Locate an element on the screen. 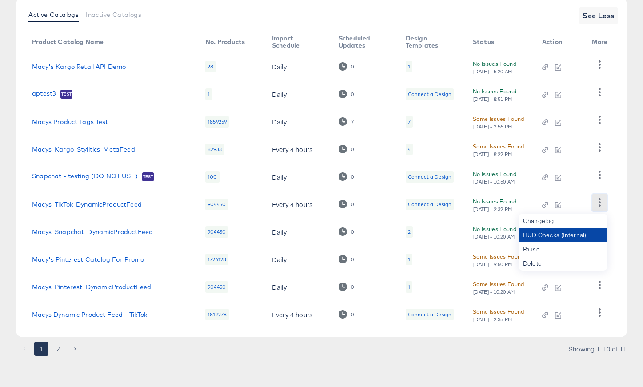 This screenshot has width=643, height=387. div: 1859259 is located at coordinates (217, 122).